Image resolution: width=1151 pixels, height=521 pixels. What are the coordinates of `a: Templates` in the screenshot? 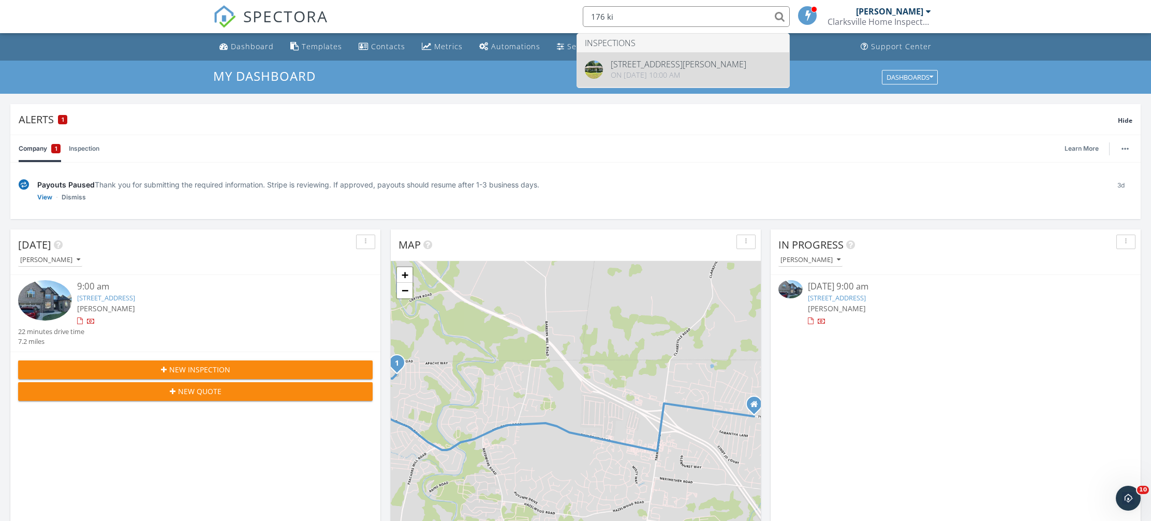 It's located at (316, 47).